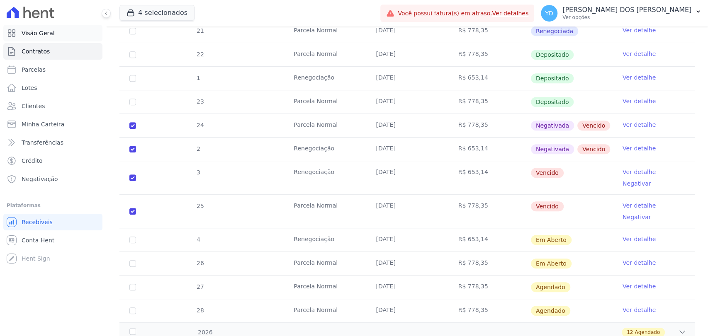 Image resolution: width=708 pixels, height=336 pixels. Describe the element at coordinates (200, 287) in the screenshot. I see `span: 27` at that location.